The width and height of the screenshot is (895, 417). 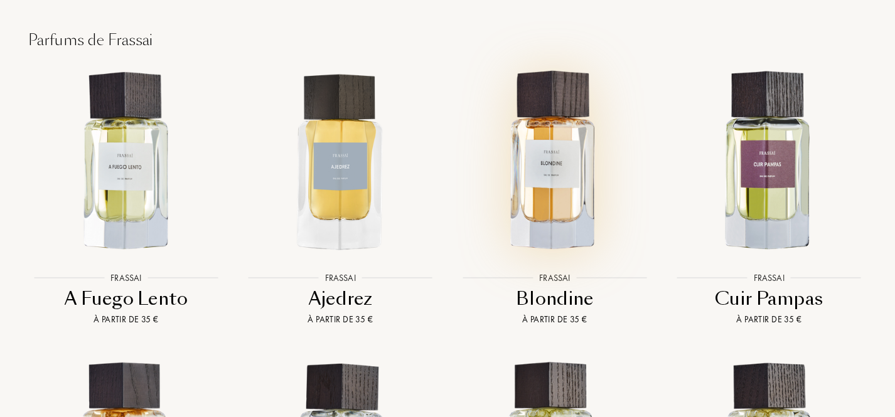 What do you see at coordinates (126, 196) in the screenshot?
I see `a: A Fuego Lento FrassaiFrassaiA Fuego LentoÀ partir de 35 €` at bounding box center [126, 196].